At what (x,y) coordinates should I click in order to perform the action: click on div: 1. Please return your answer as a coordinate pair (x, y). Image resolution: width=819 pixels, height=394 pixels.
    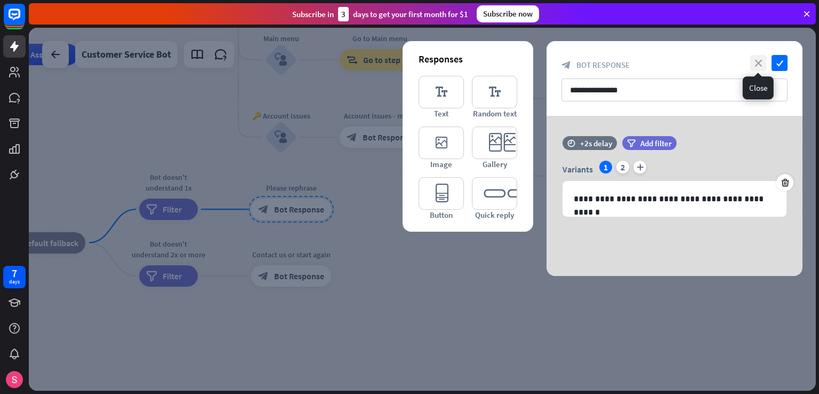
    Looking at the image, I should click on (606, 167).